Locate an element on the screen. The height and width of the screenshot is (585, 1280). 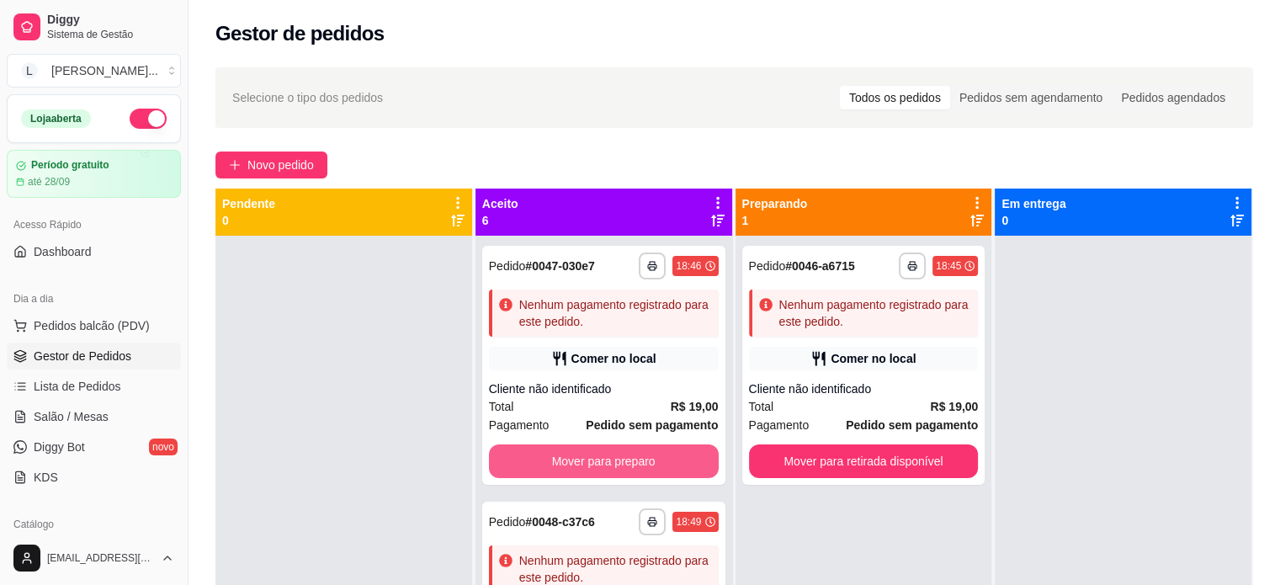
button: Pedidos balcão (PDV) is located at coordinates (93, 326).